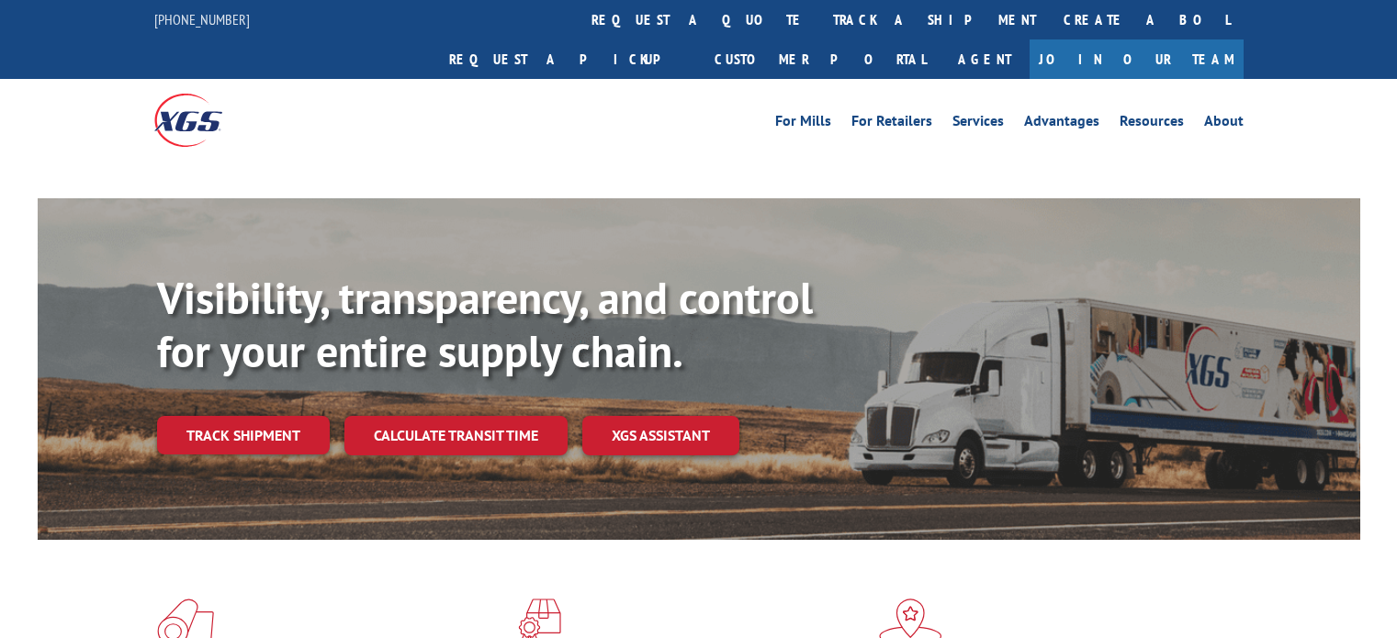 This screenshot has width=1397, height=638. I want to click on a: Join Our Team, so click(1136, 59).